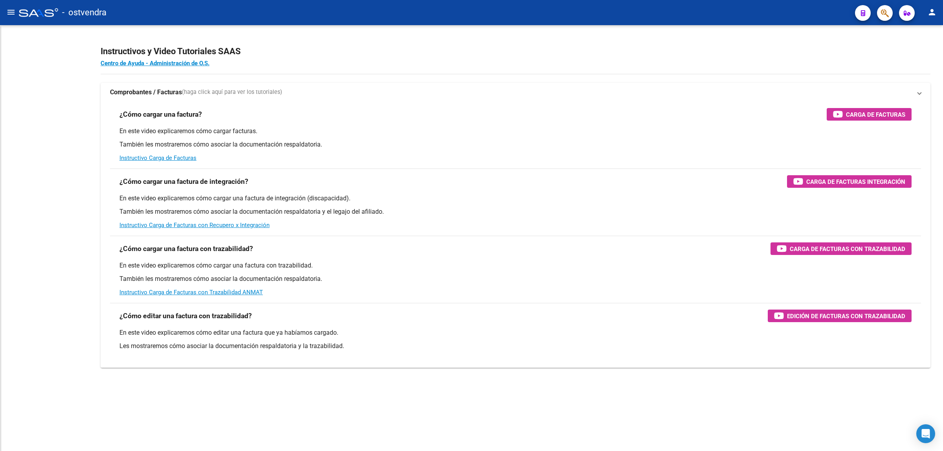 This screenshot has height=451, width=943. Describe the element at coordinates (11, 12) in the screenshot. I see `mat-icon: menu` at that location.